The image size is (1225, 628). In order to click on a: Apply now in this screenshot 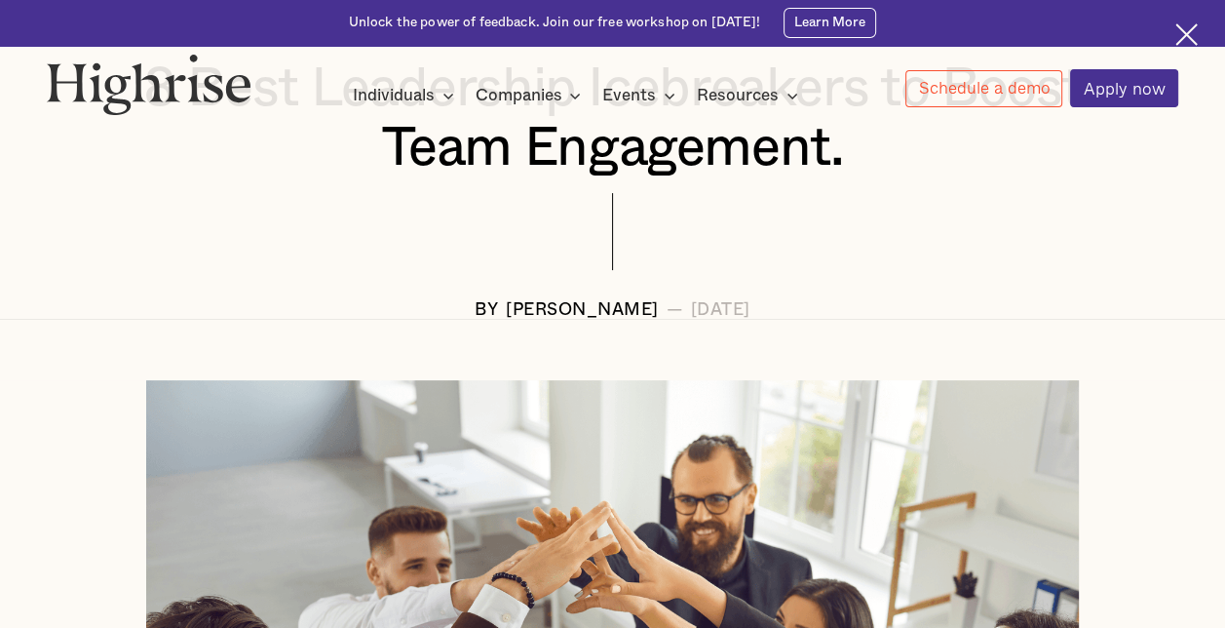, I will do `click(1124, 88)`.